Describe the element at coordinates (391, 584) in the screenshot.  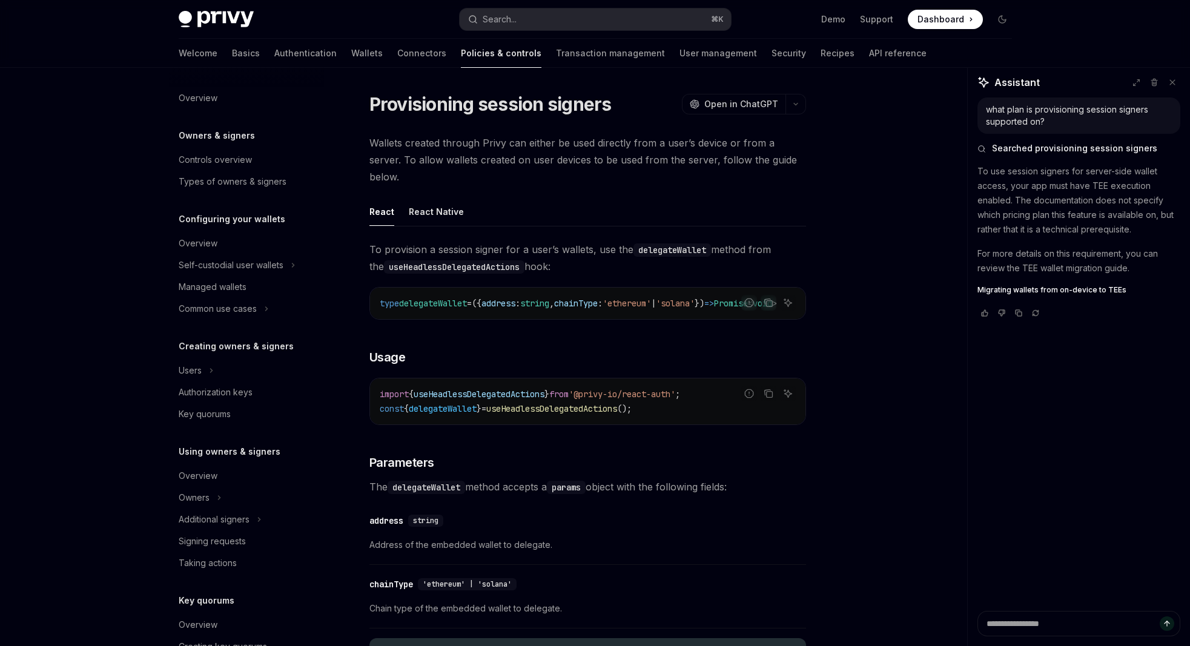
I see `div: chainType` at that location.